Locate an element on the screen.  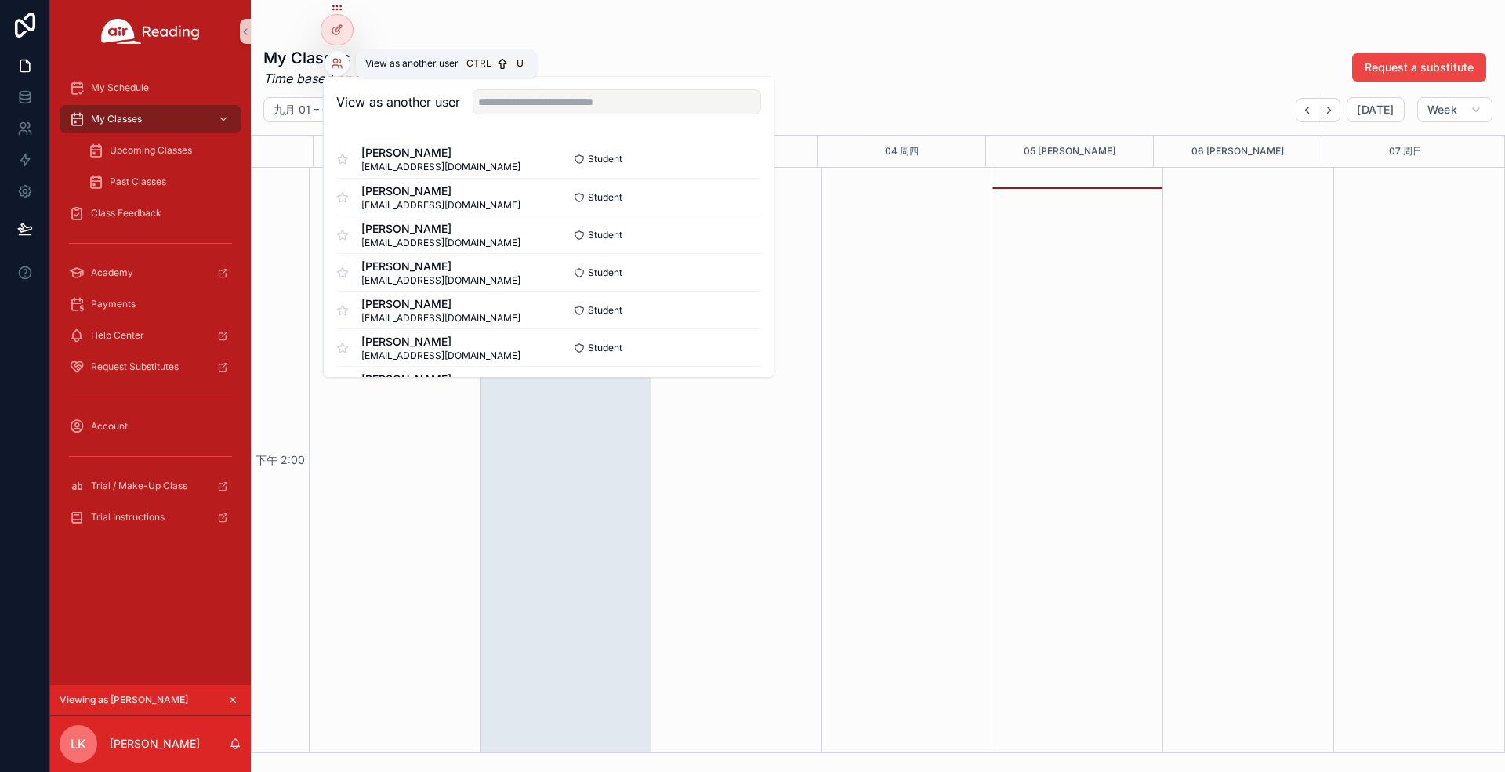
a: Trial / Make-Up Class is located at coordinates (151, 486).